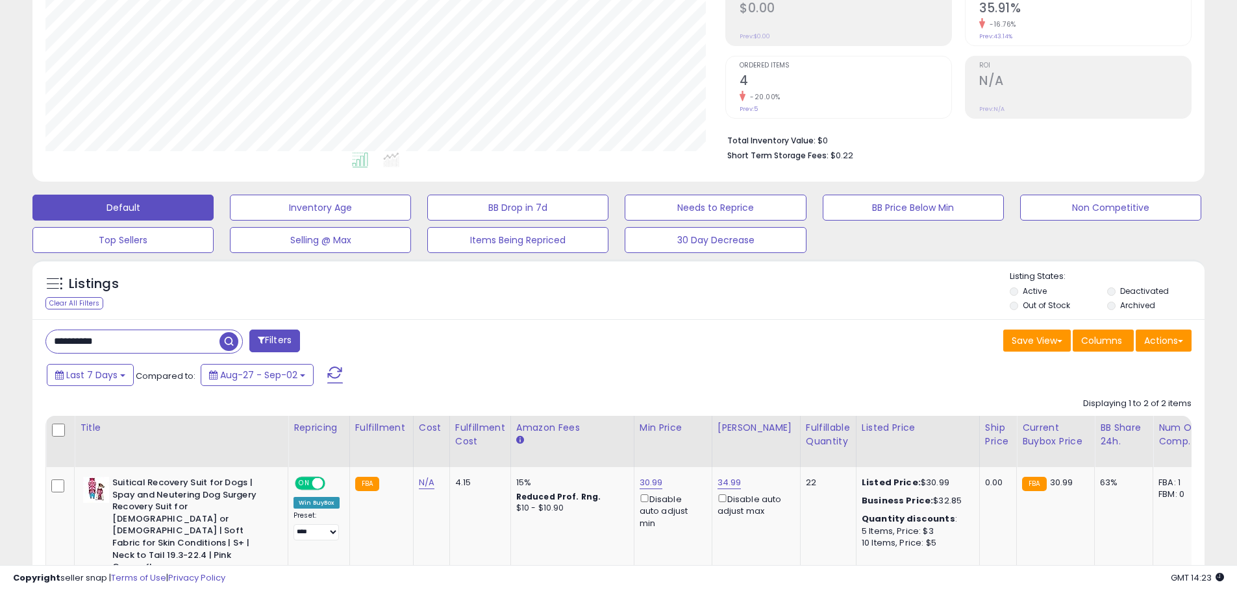 The height and width of the screenshot is (591, 1237). Describe the element at coordinates (763, 97) in the screenshot. I see `small: -20.00%` at that location.